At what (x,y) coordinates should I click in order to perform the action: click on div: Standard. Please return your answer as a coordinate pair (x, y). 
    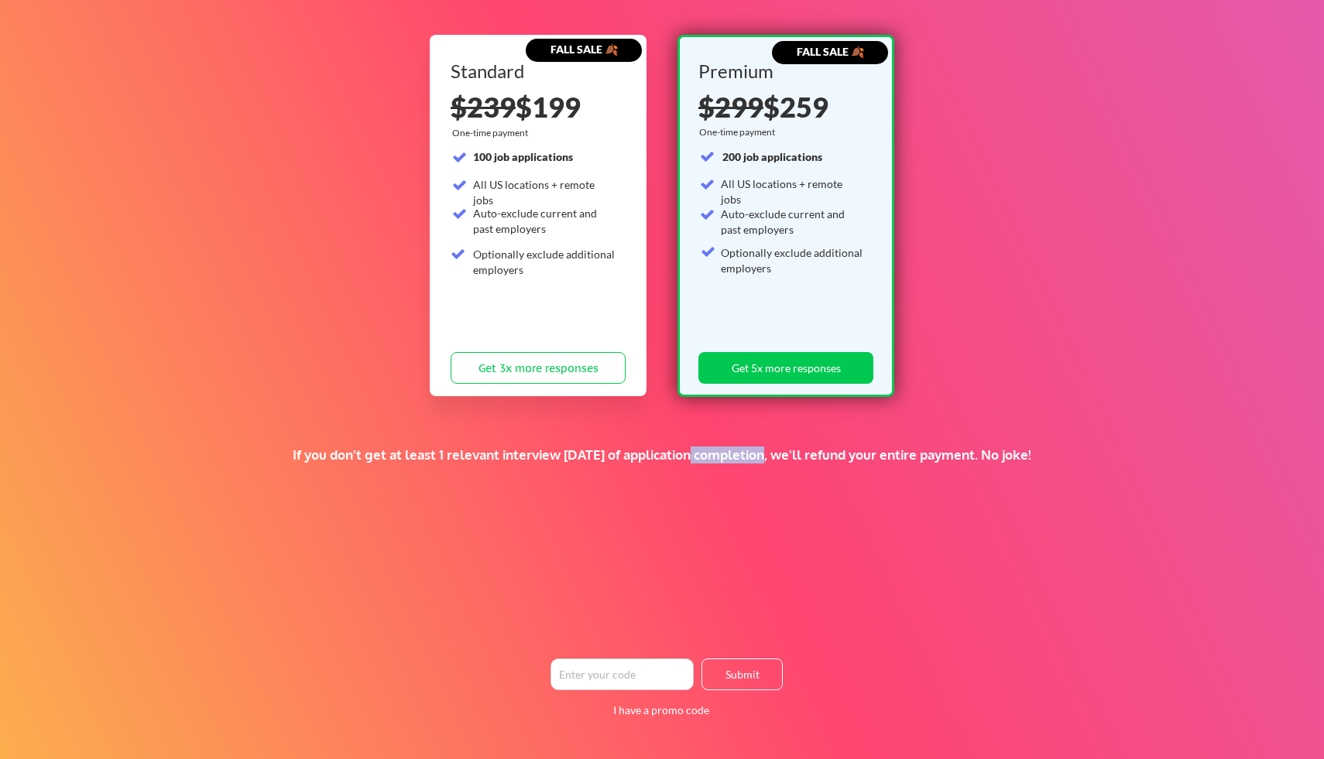
    Looking at the image, I should click on (535, 71).